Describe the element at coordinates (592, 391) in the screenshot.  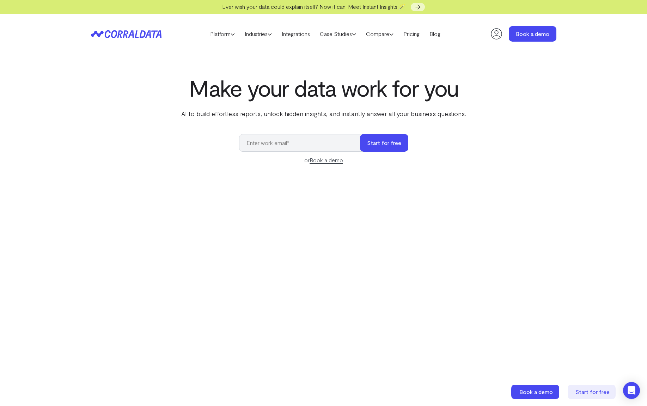
I see `a: Start for free` at that location.